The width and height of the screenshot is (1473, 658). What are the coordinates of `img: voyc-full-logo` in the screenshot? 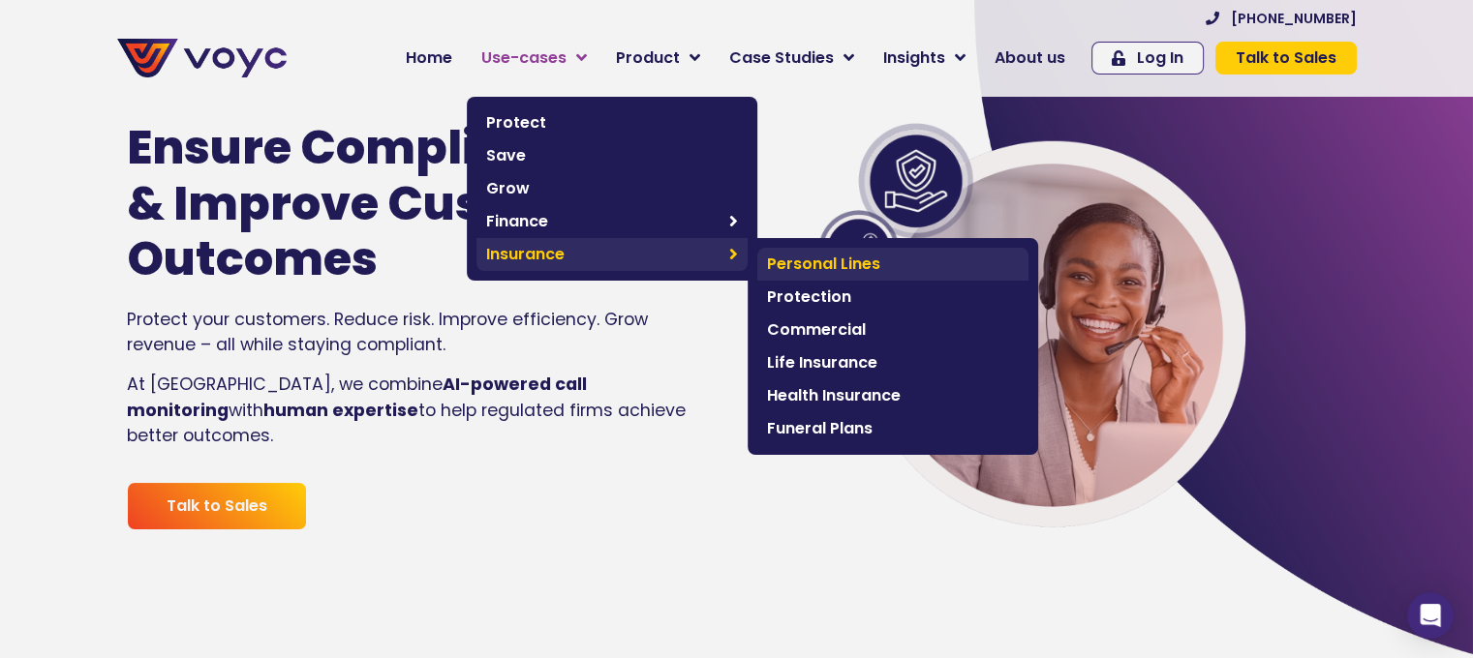 It's located at (201, 58).